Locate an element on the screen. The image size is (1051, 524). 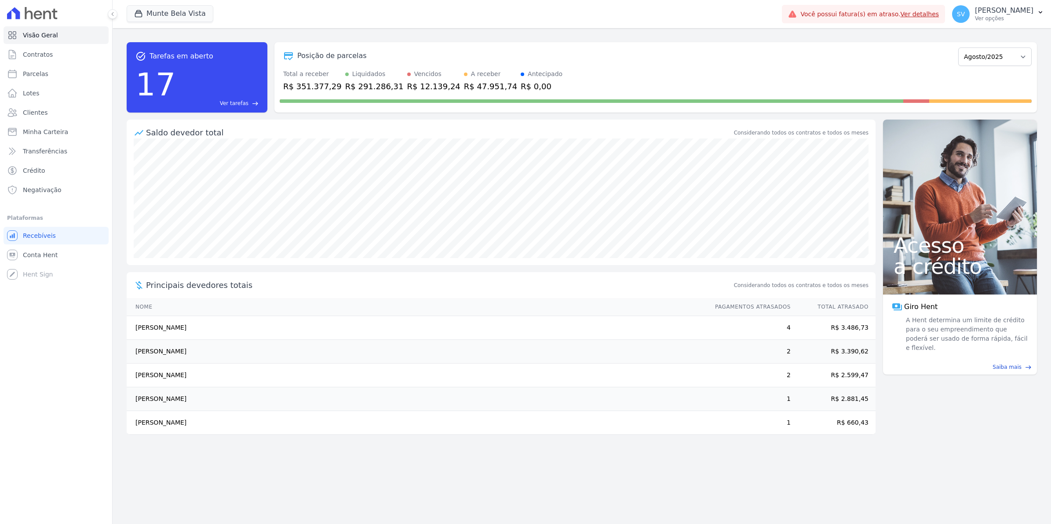
td: R$ 3.390,62 is located at coordinates (833, 352).